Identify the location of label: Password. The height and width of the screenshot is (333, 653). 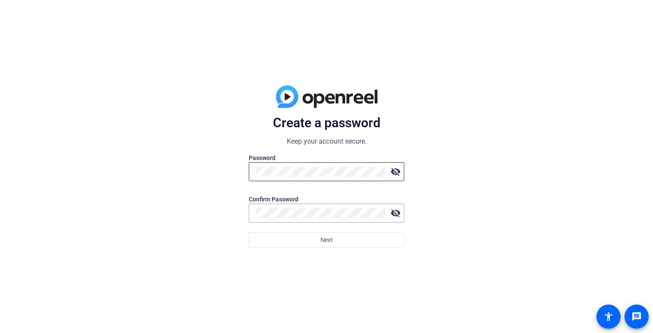
(326, 158).